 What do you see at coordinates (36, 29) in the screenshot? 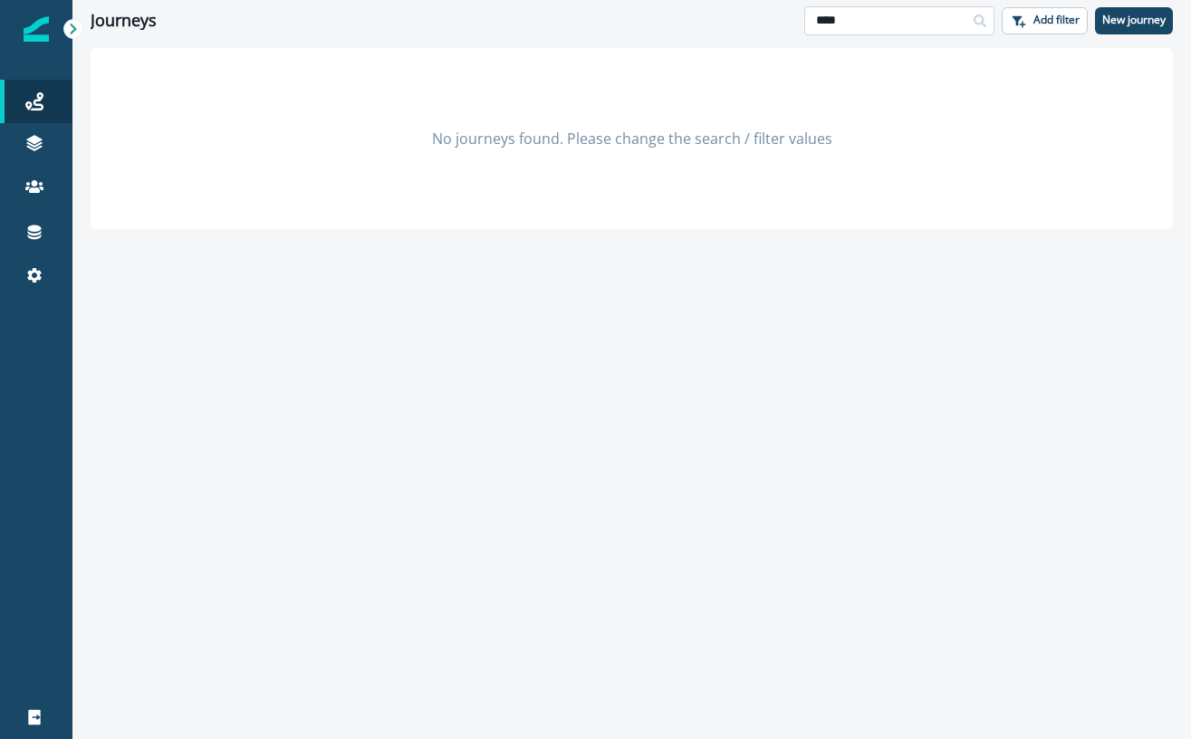
I see `img: Inflection` at bounding box center [36, 29].